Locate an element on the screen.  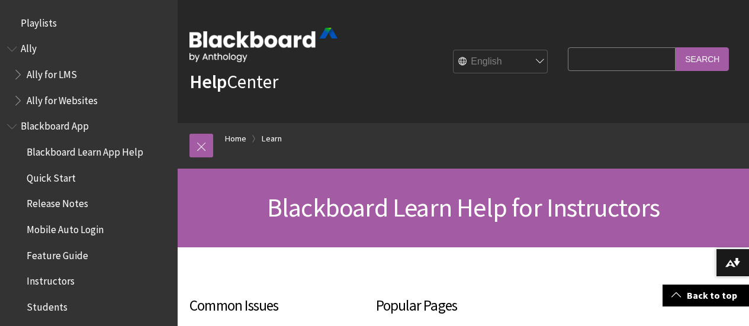
span: Instructors is located at coordinates (50, 279).